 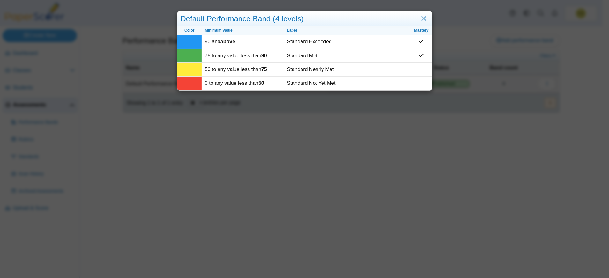 I want to click on a: Close, so click(x=424, y=19).